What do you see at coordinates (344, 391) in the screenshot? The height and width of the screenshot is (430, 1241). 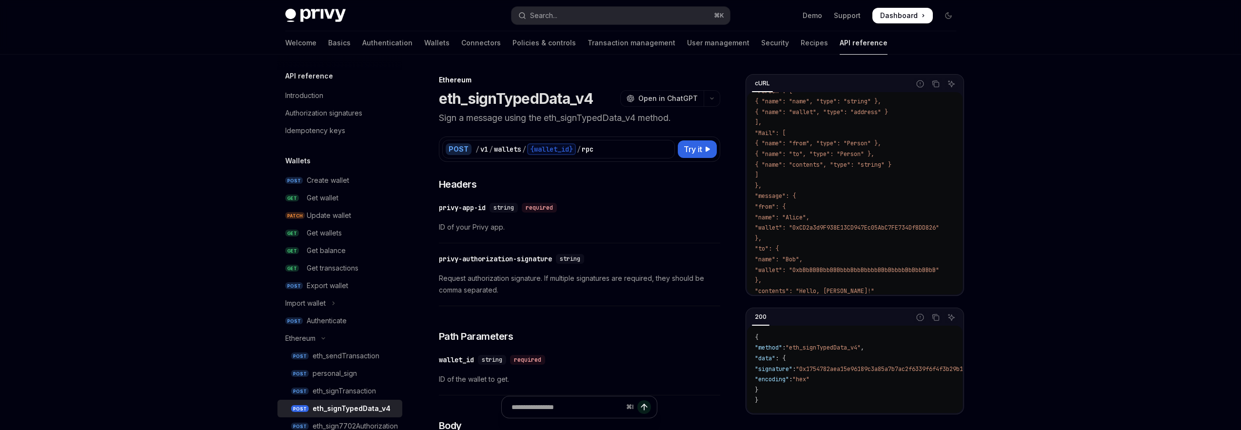 I see `div: eth_signTransaction` at bounding box center [344, 391].